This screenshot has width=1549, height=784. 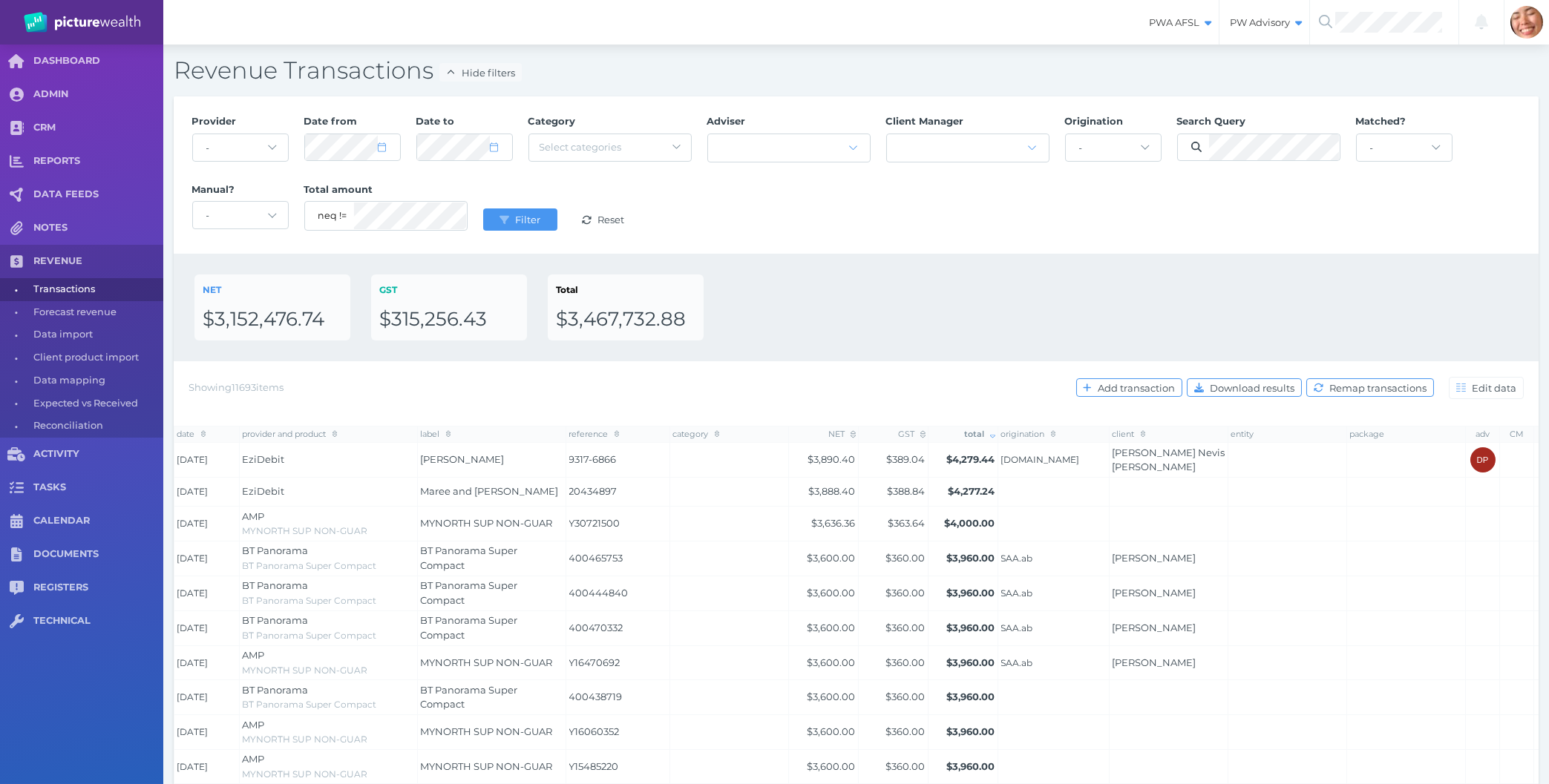 What do you see at coordinates (436, 433) in the screenshot?
I see `span: label` at bounding box center [436, 433].